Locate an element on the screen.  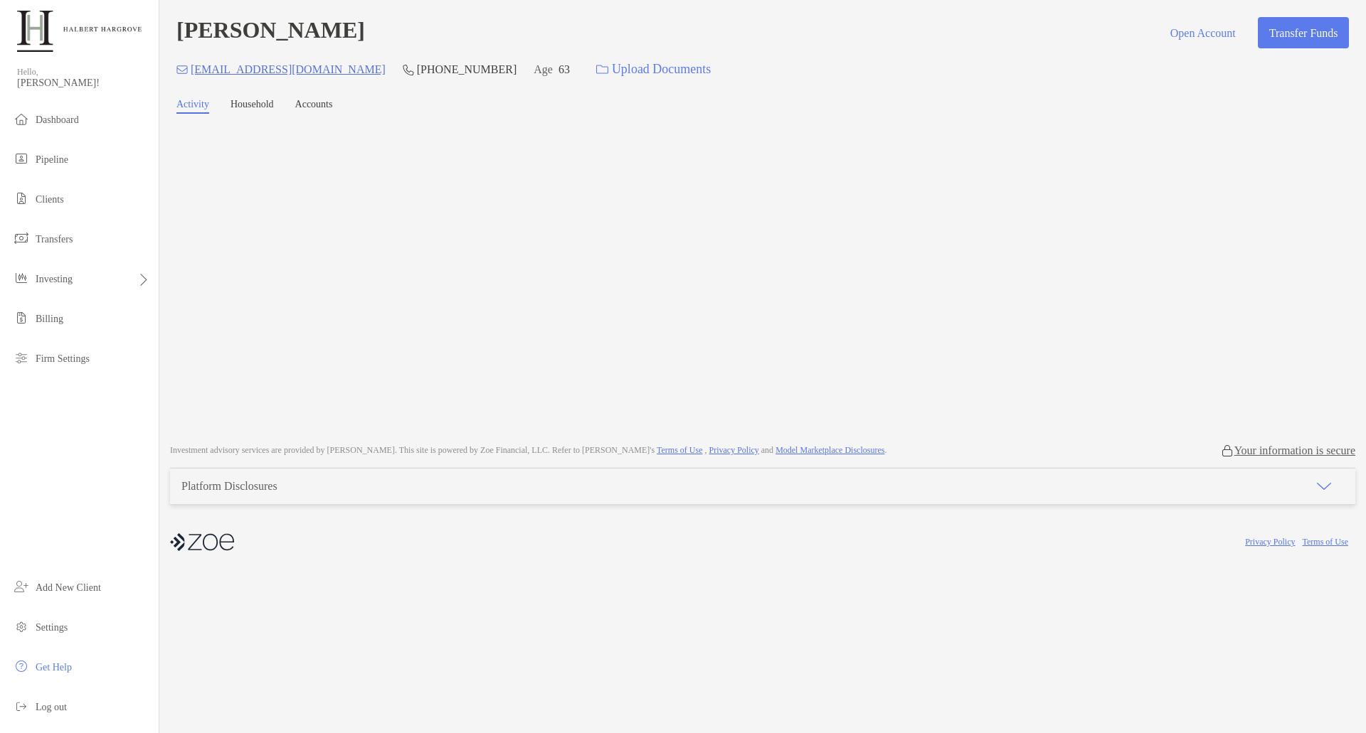
a: Model Marketplace Disclosures is located at coordinates (829, 450).